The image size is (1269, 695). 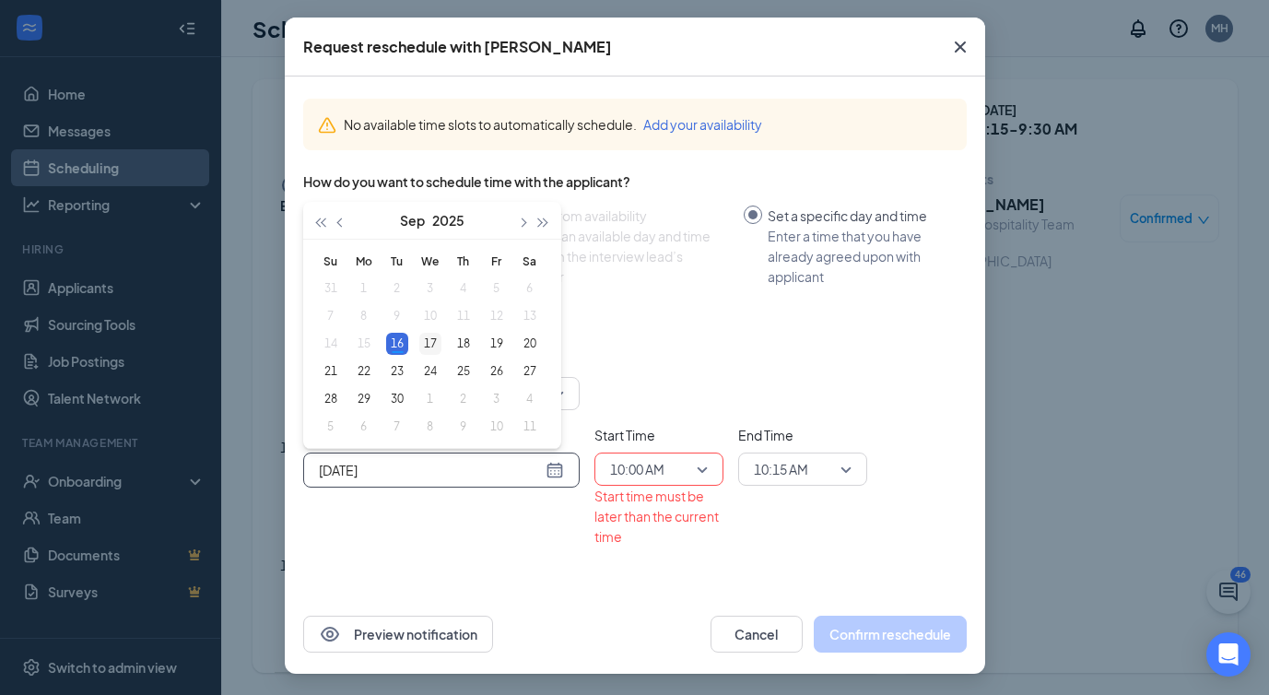 I want to click on div: 21, so click(x=331, y=371).